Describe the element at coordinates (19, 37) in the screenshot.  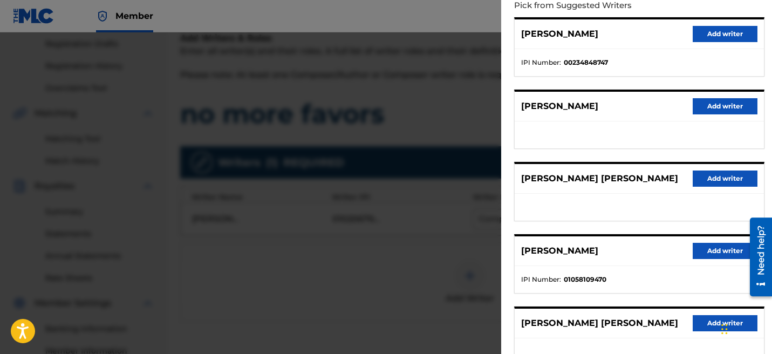
I see `div: Need help?` at that location.